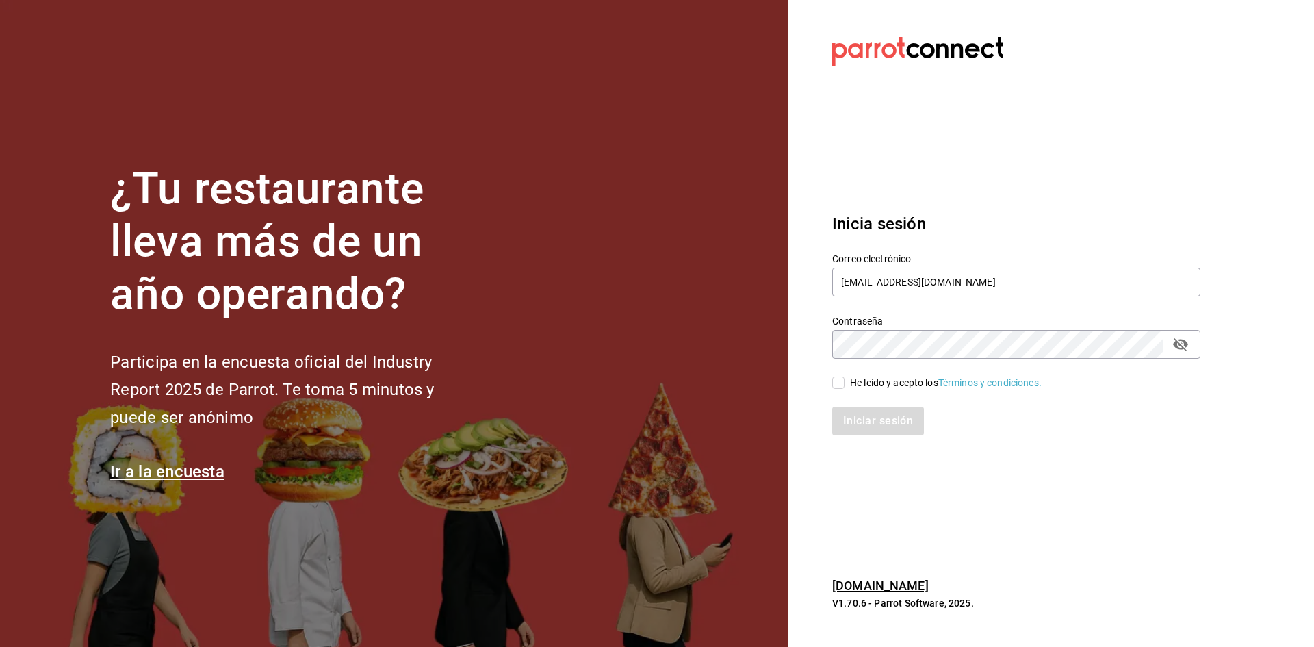  What do you see at coordinates (1016, 321) in the screenshot?
I see `label: Contraseña` at bounding box center [1016, 321].